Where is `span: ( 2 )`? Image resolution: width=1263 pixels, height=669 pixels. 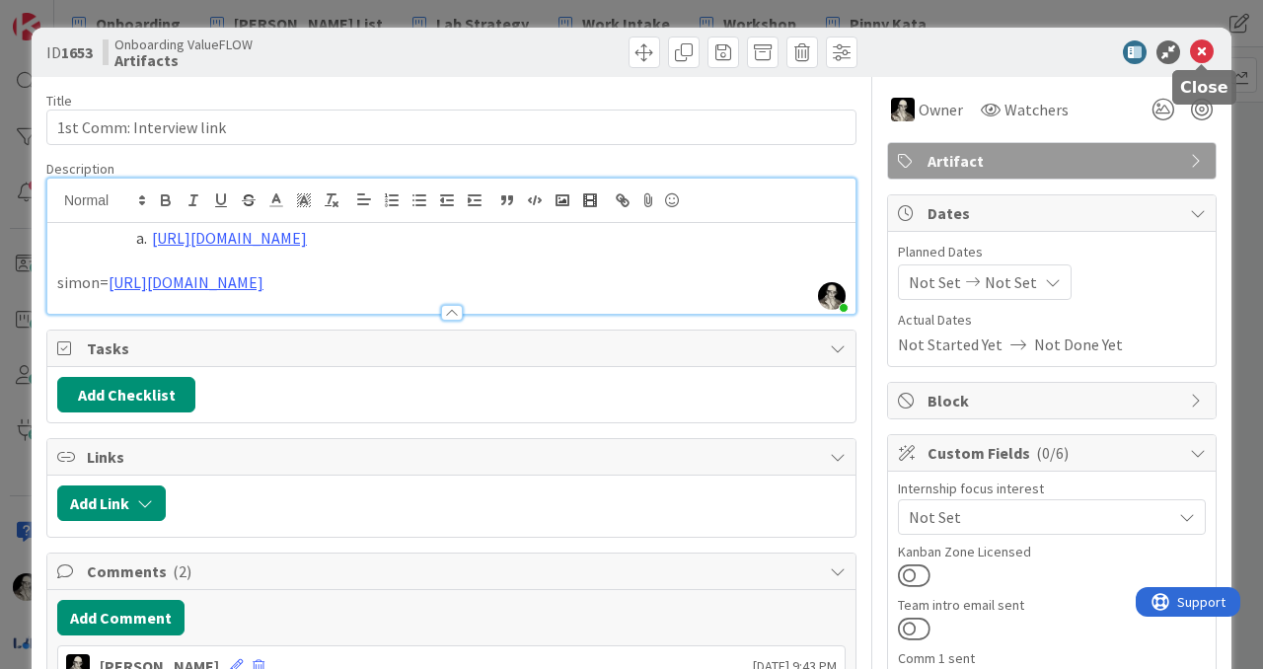
span: ( 2 ) is located at coordinates (182, 571).